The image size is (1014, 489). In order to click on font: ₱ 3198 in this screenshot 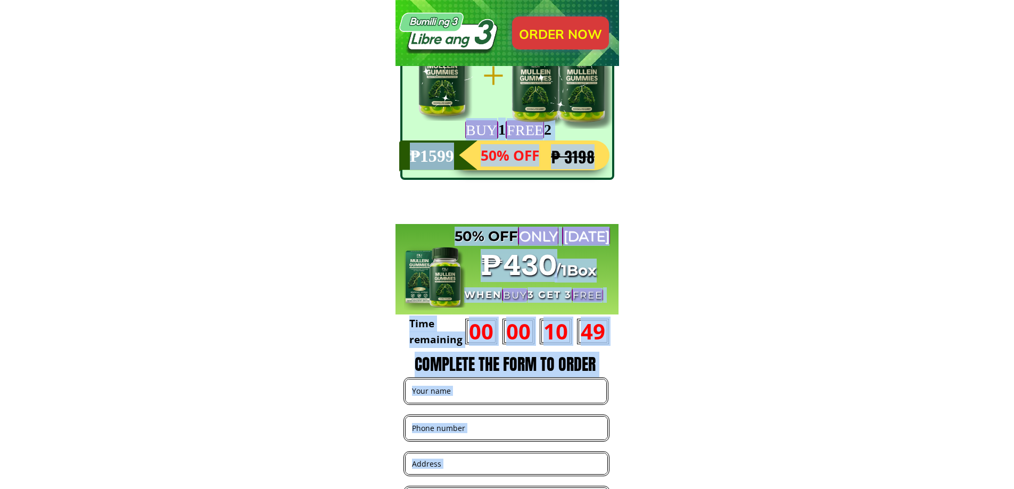, I will do `click(573, 156)`.